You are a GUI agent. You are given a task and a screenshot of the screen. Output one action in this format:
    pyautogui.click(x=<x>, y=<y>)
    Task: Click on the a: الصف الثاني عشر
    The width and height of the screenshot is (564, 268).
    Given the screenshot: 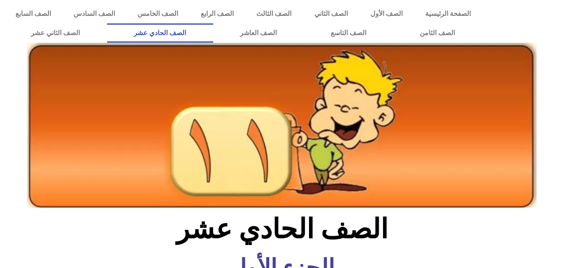 What is the action you would take?
    pyautogui.click(x=56, y=33)
    